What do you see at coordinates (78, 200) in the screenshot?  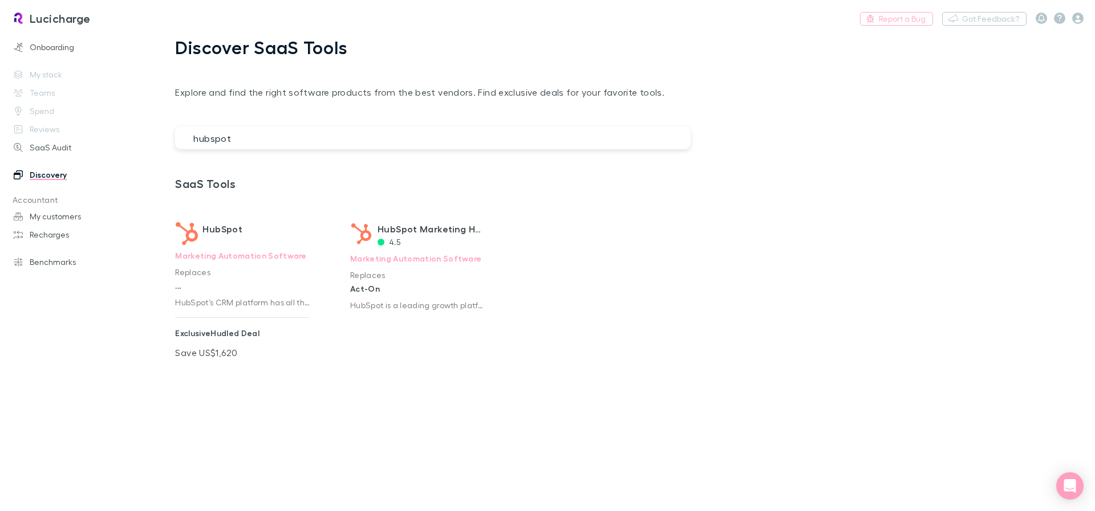 I see `p: Accountant` at bounding box center [78, 200].